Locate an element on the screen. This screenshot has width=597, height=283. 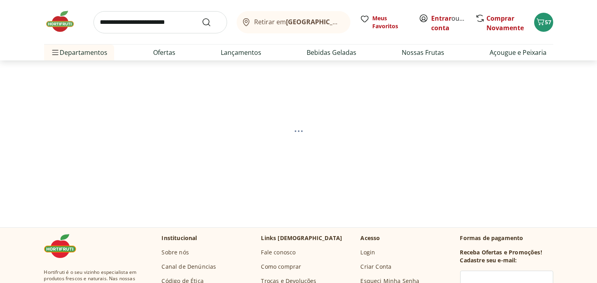
a: Açougue e Peixaria is located at coordinates (518, 53).